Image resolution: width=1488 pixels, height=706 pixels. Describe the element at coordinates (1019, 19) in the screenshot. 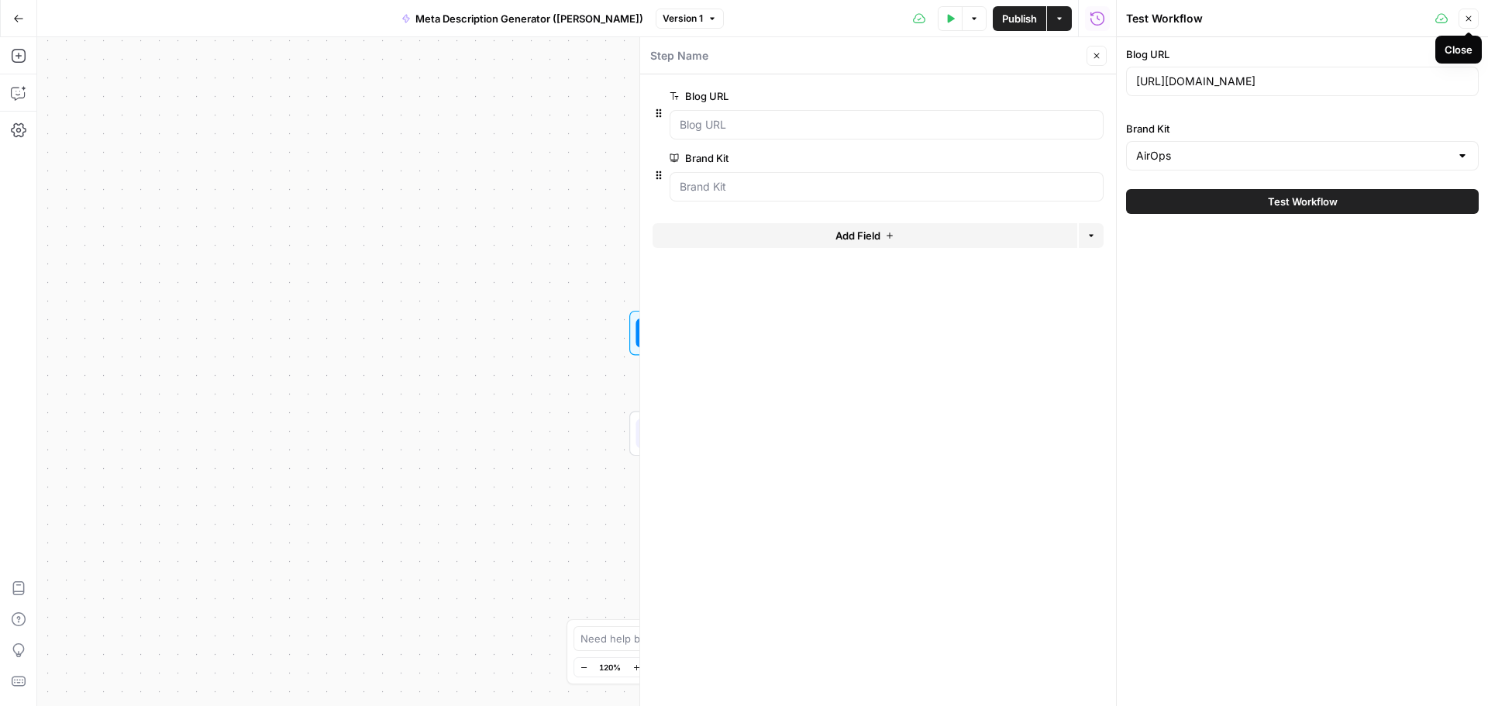

I see `button: Publish` at that location.